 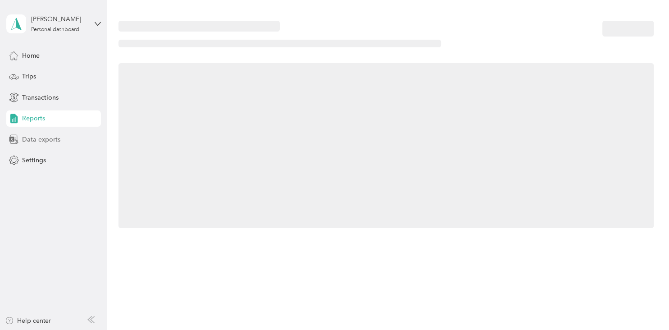 What do you see at coordinates (28, 320) in the screenshot?
I see `button: Help center` at bounding box center [28, 320].